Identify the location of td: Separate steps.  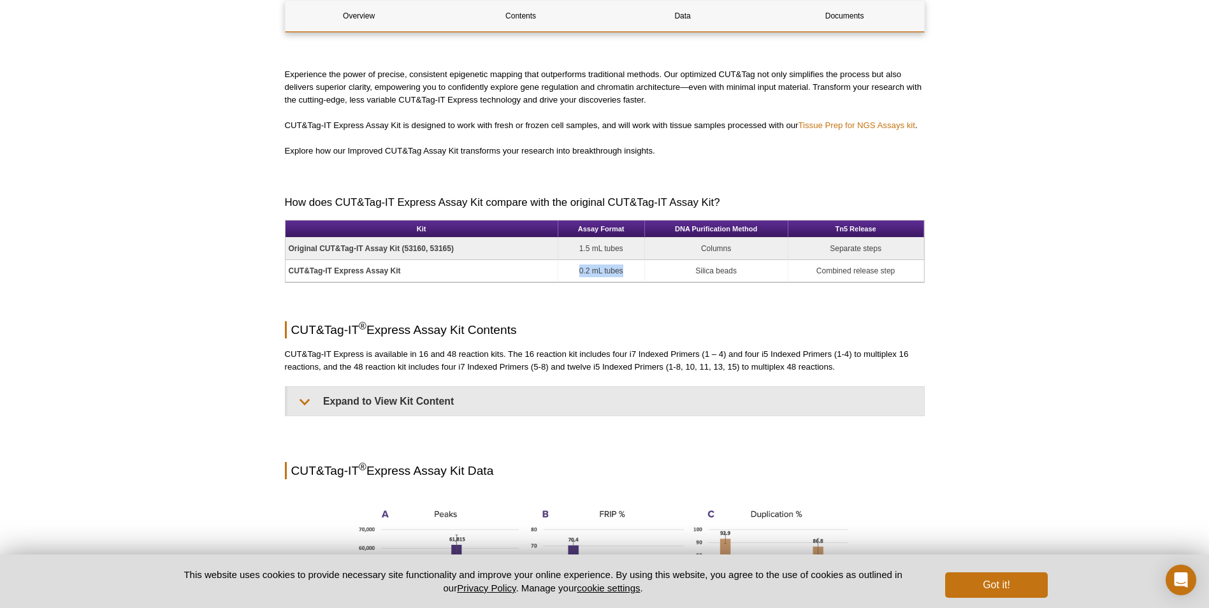
(856, 249).